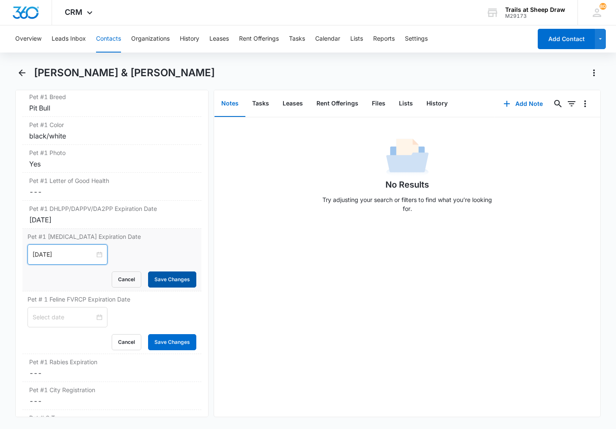 The width and height of the screenshot is (616, 429). Describe the element at coordinates (112, 299) in the screenshot. I see `label: Pet # 1 Feline FVRCP Expiration Date` at that location.